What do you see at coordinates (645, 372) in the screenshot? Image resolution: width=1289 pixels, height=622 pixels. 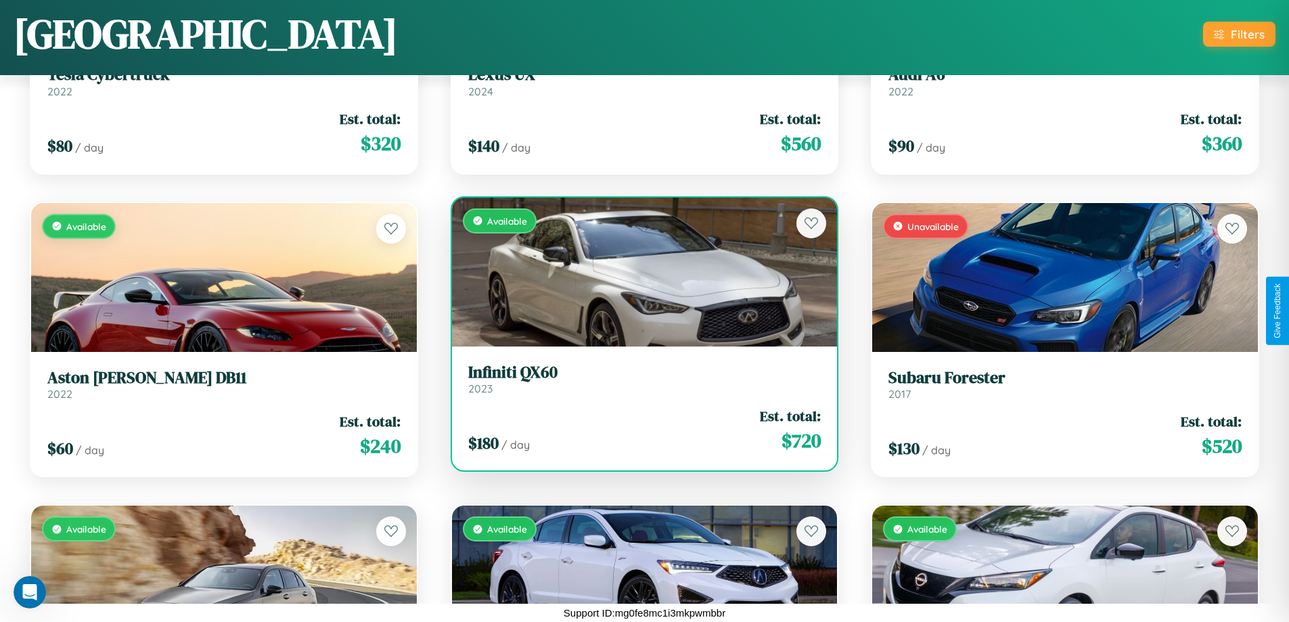 I see `h3: Infiniti QX60` at bounding box center [645, 372].